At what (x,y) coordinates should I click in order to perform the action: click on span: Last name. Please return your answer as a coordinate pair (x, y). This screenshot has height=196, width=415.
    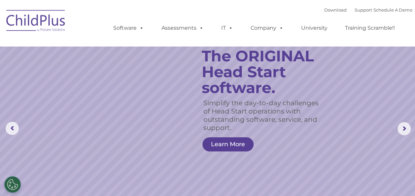
    Looking at the image, I should click on (102, 46).